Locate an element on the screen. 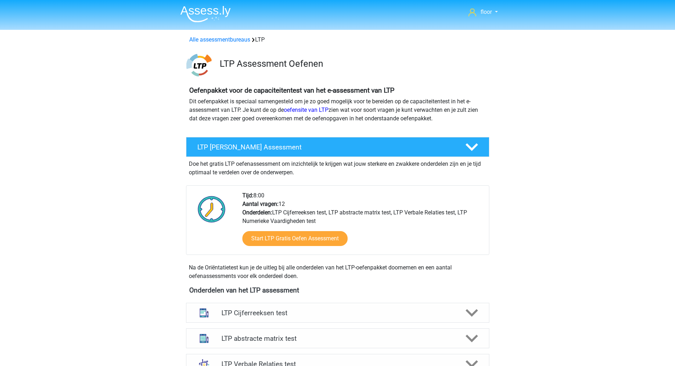  a: cijferreeksen LTP Cijferreeksen test is located at coordinates (338, 312).